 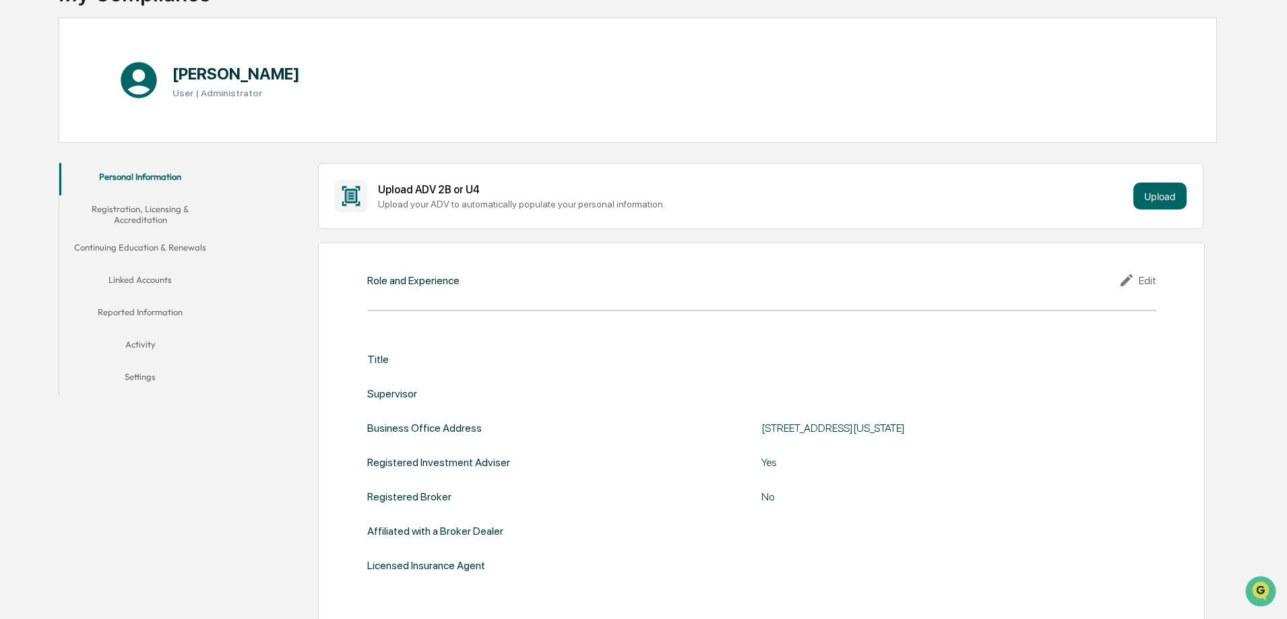 I want to click on div: Upload your ADV to automatically populate your personal information., so click(x=753, y=204).